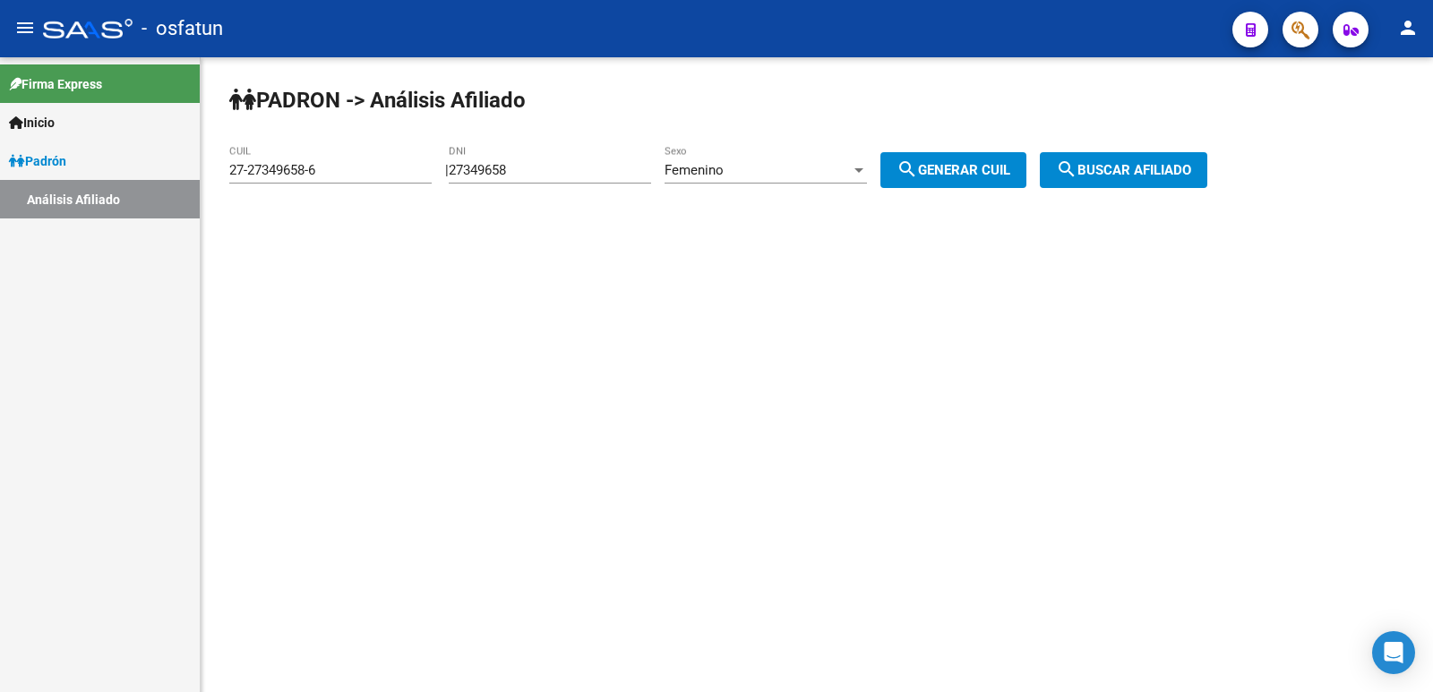 The image size is (1433, 692). I want to click on mat-icon: person, so click(1408, 28).